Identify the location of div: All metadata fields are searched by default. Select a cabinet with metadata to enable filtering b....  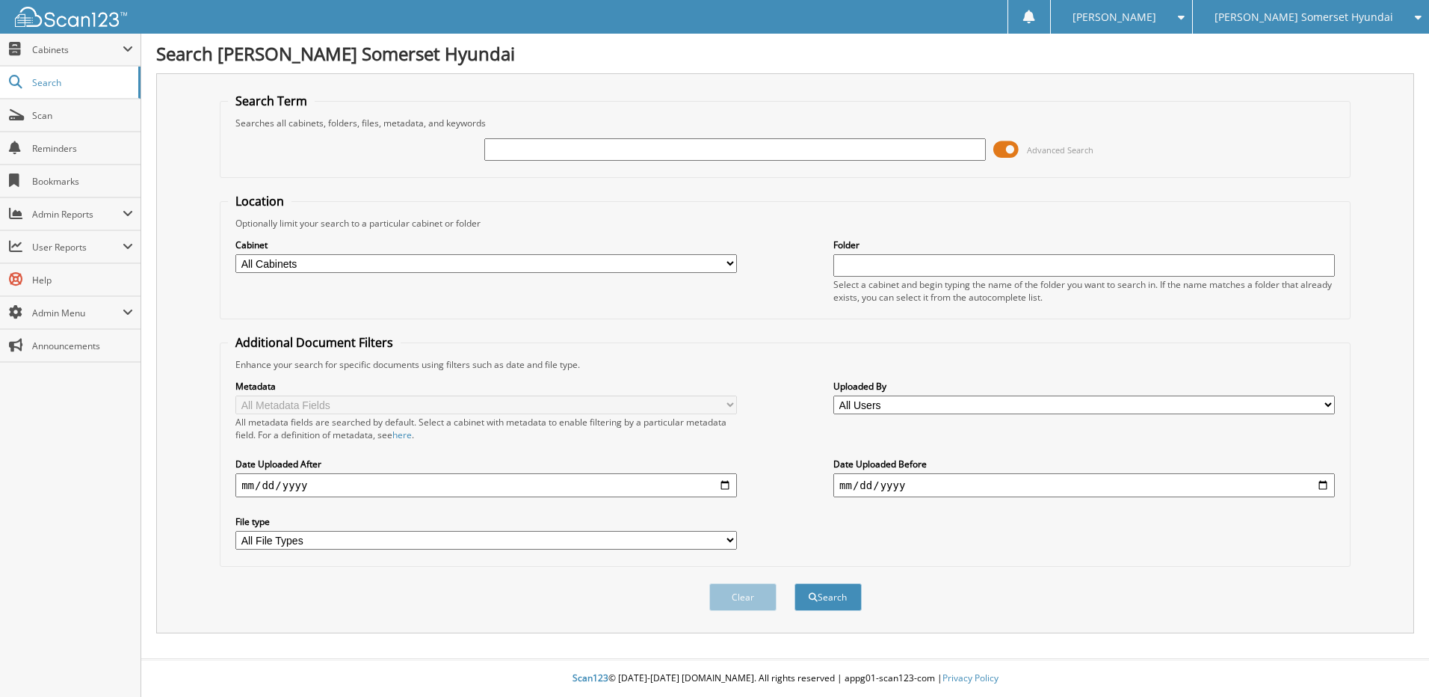
(486, 428).